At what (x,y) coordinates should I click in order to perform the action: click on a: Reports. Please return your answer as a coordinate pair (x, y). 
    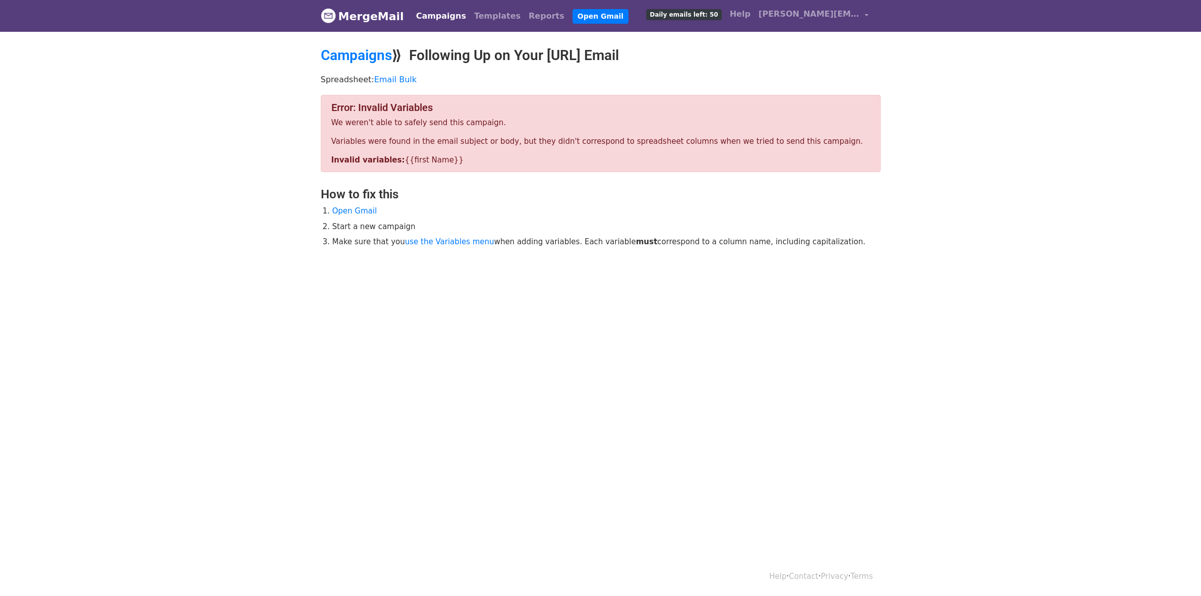
    Looking at the image, I should click on (546, 16).